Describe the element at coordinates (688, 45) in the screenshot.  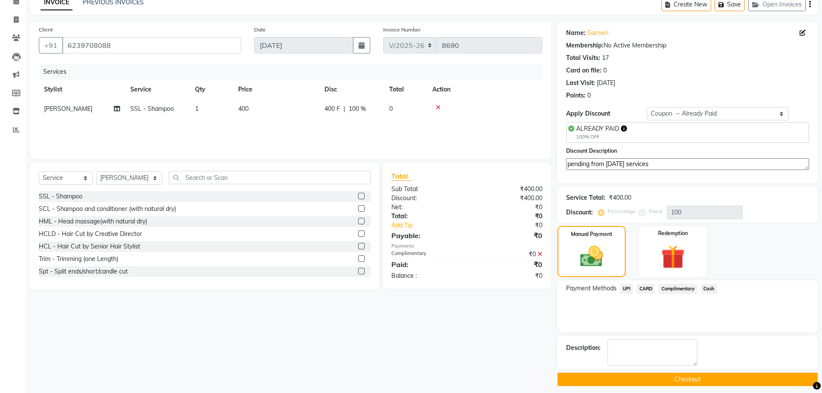
I see `div: No Active Membership` at that location.